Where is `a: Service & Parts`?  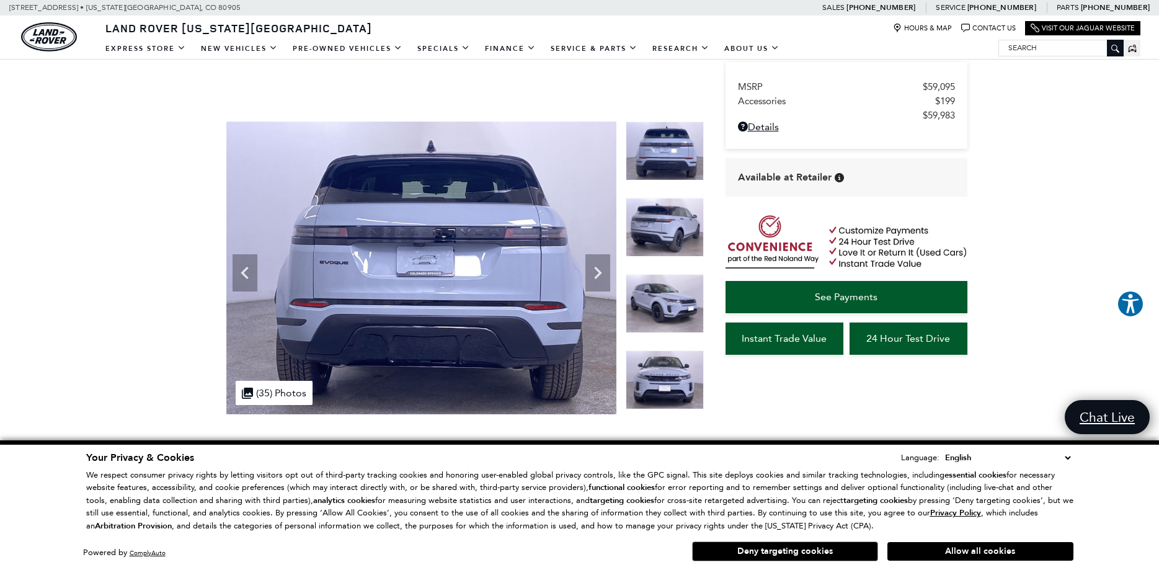
a: Service & Parts is located at coordinates (594, 48).